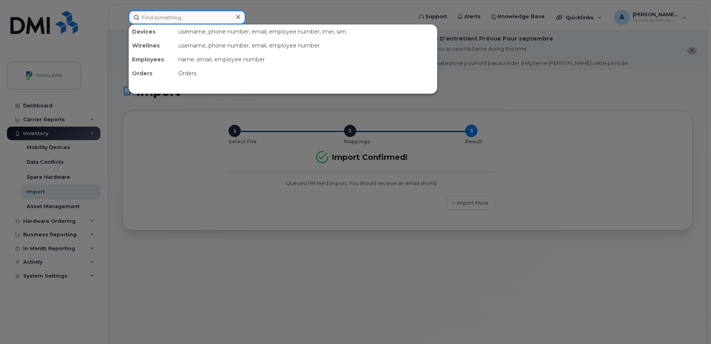 Image resolution: width=711 pixels, height=344 pixels. What do you see at coordinates (152, 46) in the screenshot?
I see `div: Wirelines` at bounding box center [152, 46].